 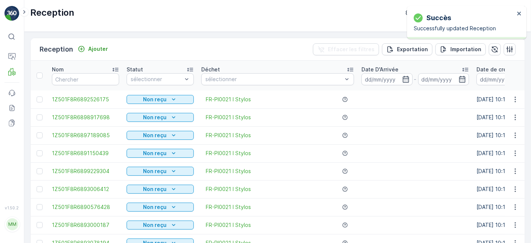 What do you see at coordinates (86, 207) in the screenshot?
I see `span: 1Z501F8R6890576428` at bounding box center [86, 207].